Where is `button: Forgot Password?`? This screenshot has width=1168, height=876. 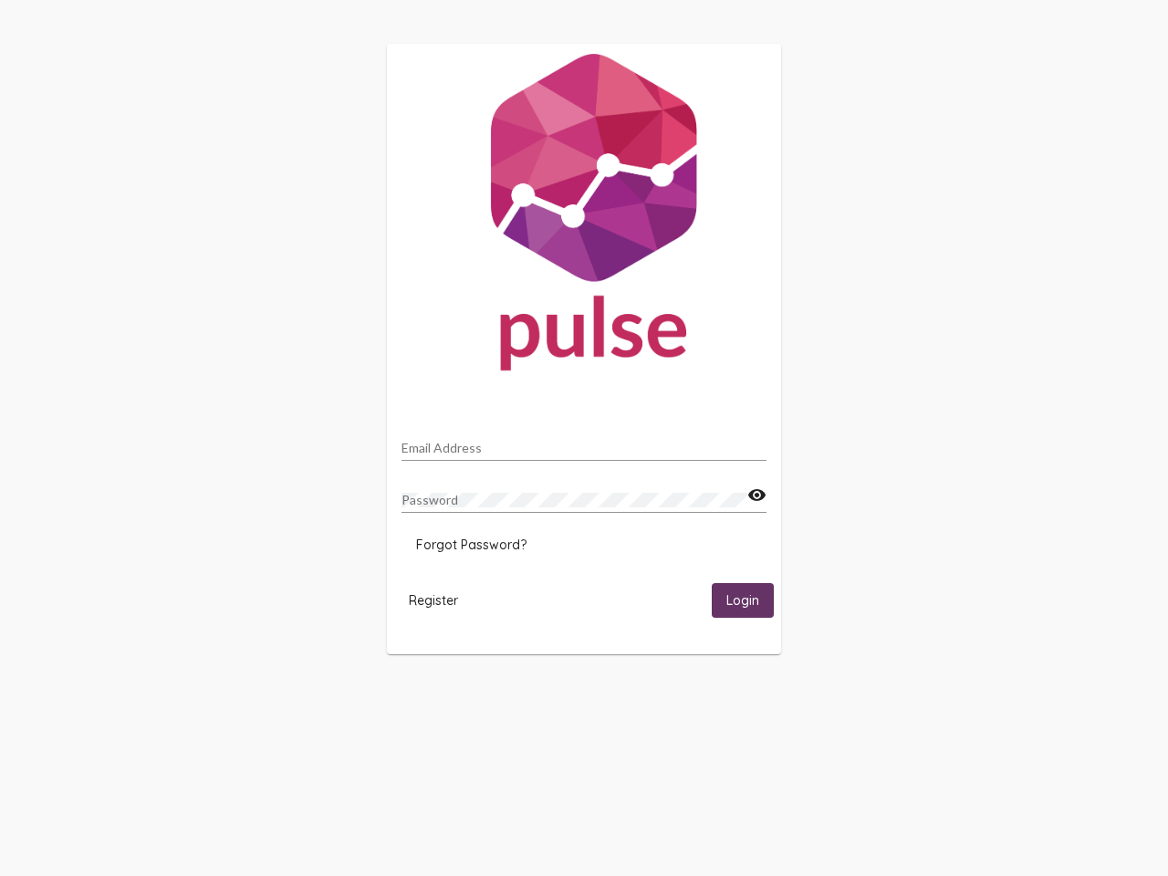 button: Forgot Password? is located at coordinates (471, 545).